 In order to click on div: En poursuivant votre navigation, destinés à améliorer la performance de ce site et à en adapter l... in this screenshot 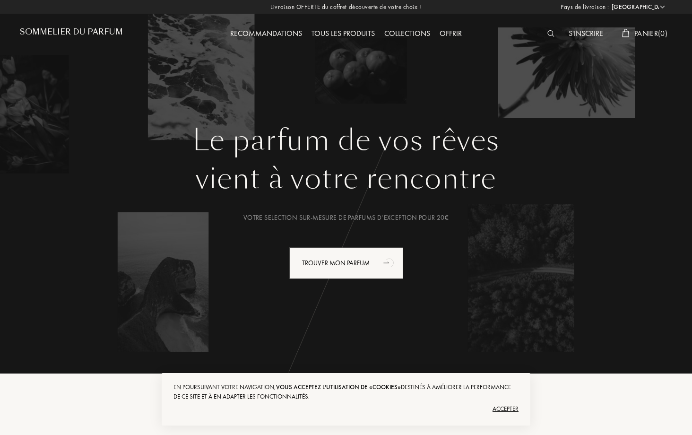, I will do `click(346, 392)`.